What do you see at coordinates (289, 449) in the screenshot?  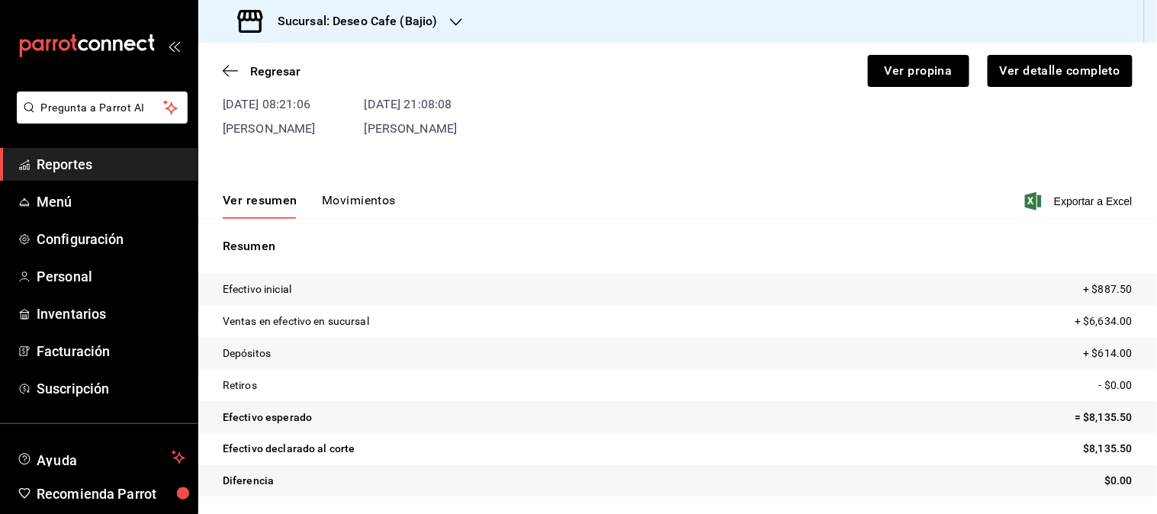 I see `p: Efectivo declarado al corte` at bounding box center [289, 449].